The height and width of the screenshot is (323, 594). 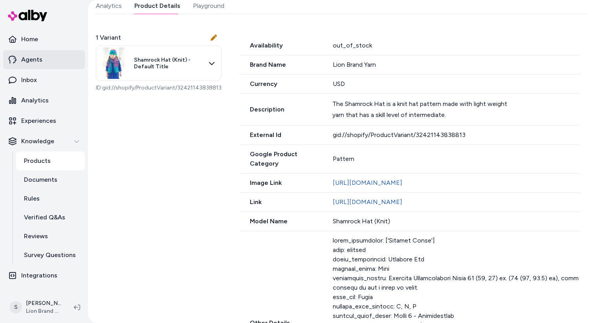 What do you see at coordinates (50, 199) in the screenshot?
I see `a: Rules` at bounding box center [50, 199].